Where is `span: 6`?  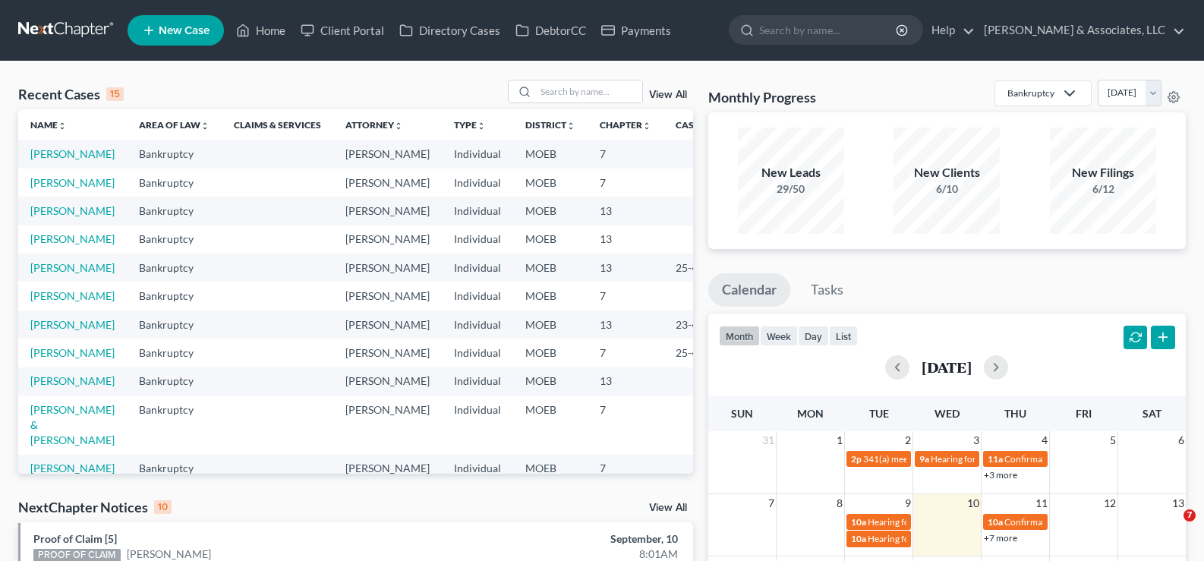 span: 6 is located at coordinates (1181, 440).